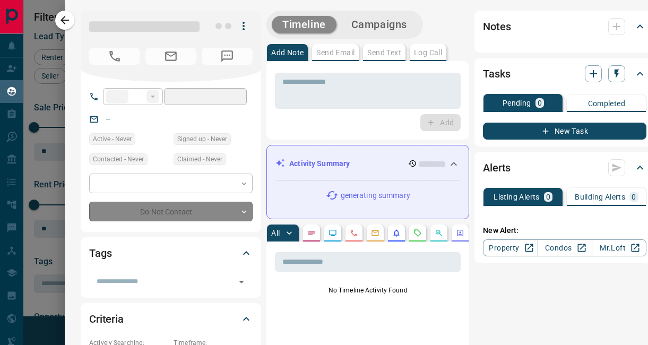  I want to click on svg: Agent Actions, so click(460, 233).